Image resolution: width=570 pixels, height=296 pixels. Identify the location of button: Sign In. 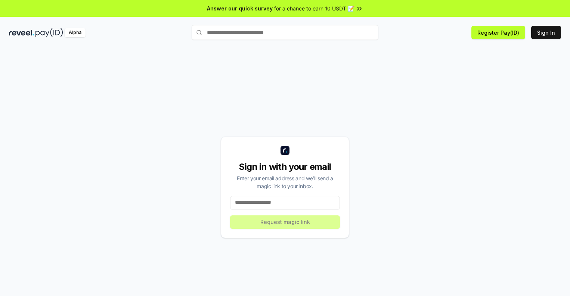
(546, 33).